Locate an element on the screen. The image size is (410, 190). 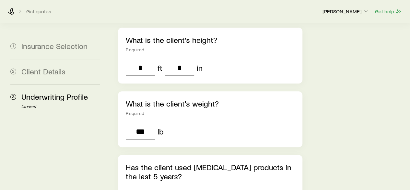
p: What is the client’s height? is located at coordinates (210, 40).